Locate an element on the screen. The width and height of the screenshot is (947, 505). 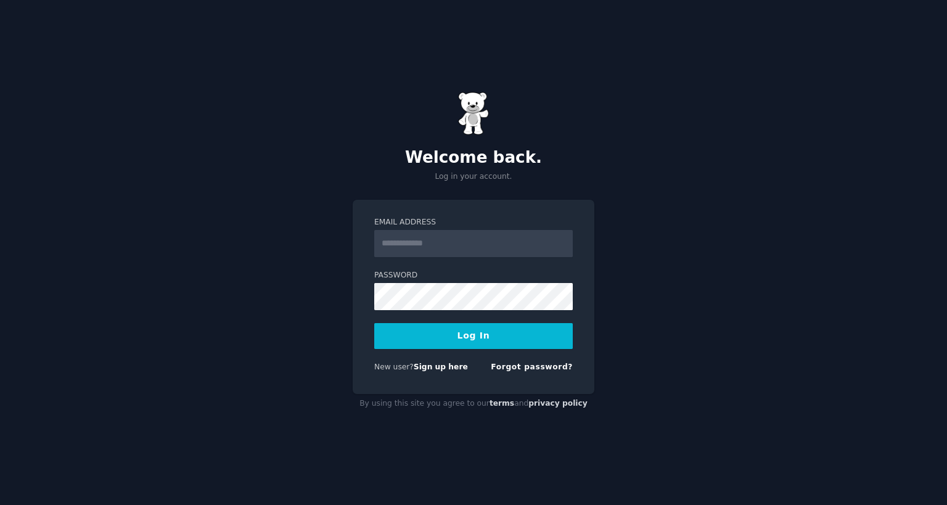
img: Gummy Bear is located at coordinates (473, 113).